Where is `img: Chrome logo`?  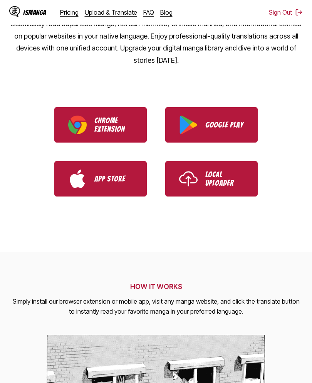
img: Chrome logo is located at coordinates (77, 125).